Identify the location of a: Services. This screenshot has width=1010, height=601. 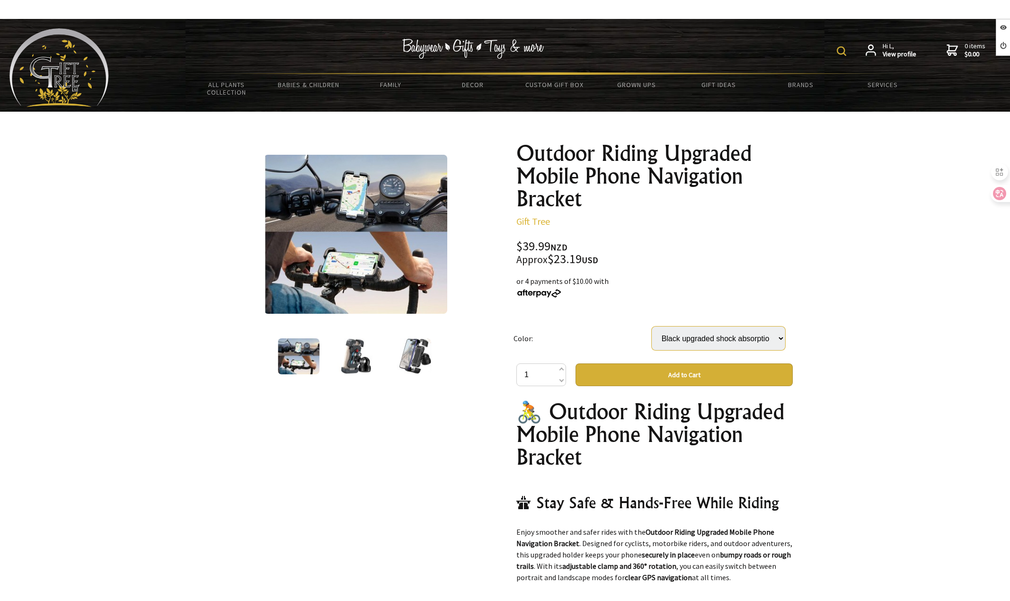
(883, 85).